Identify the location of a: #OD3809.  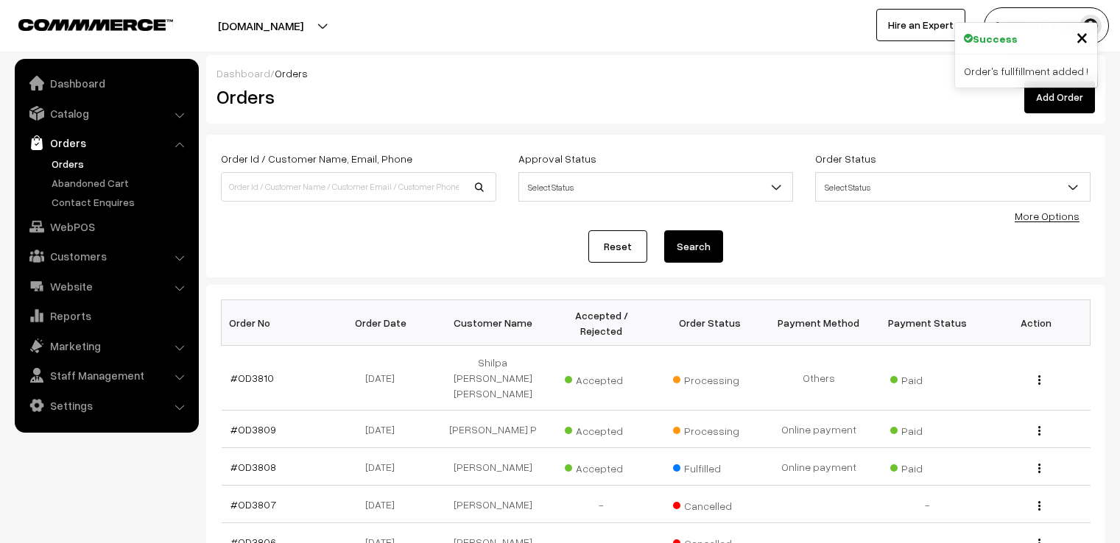
(253, 429).